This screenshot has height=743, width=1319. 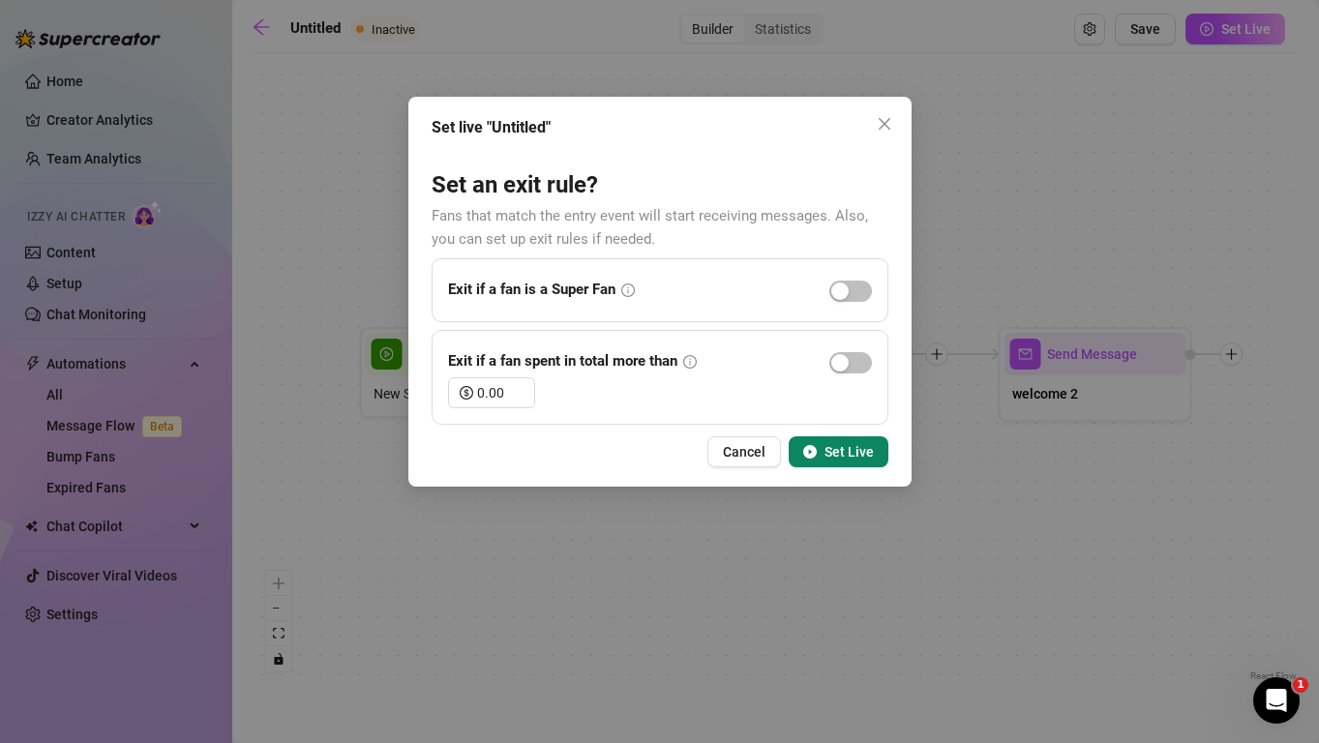 I want to click on button: Close, so click(x=884, y=124).